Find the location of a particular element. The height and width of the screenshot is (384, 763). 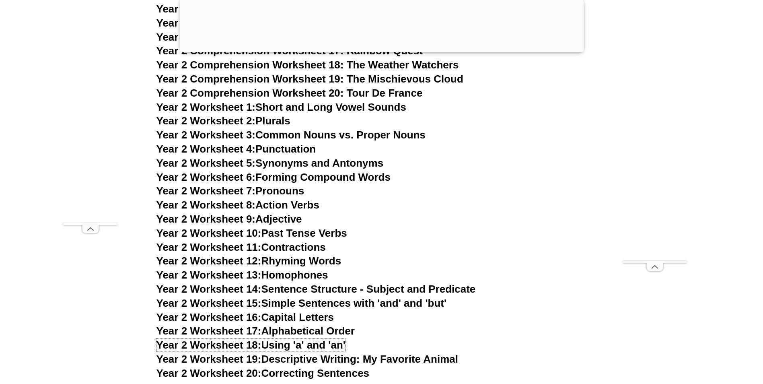

span: Year 2 Worksheet 12: is located at coordinates (209, 261).